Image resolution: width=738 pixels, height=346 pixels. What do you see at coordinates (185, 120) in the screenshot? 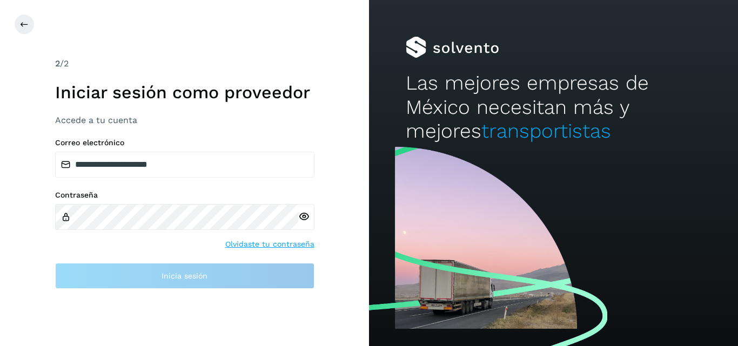
I see `h3: Accede a tu cuenta` at bounding box center [185, 120].